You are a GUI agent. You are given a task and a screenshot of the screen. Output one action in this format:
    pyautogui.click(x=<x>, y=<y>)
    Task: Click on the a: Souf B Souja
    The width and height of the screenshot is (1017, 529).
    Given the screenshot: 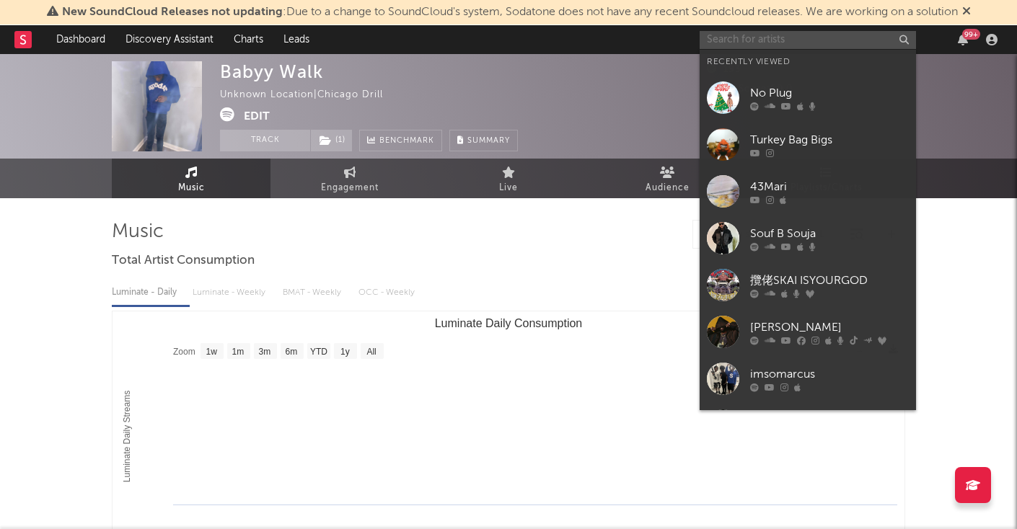 What is the action you would take?
    pyautogui.click(x=808, y=238)
    